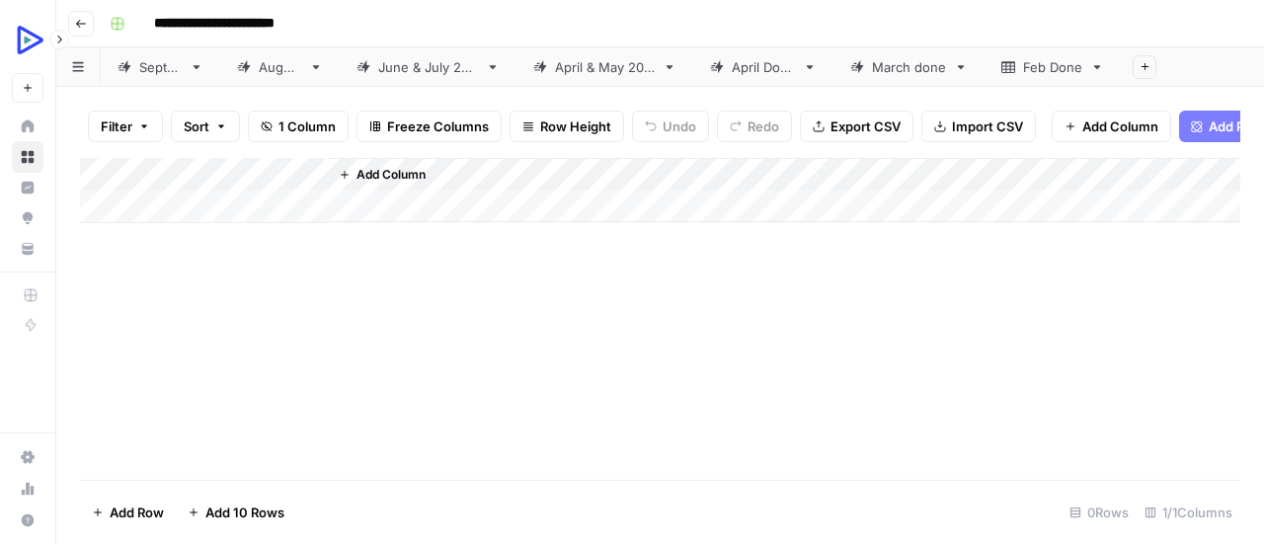  I want to click on div: Feb Done, so click(1053, 67).